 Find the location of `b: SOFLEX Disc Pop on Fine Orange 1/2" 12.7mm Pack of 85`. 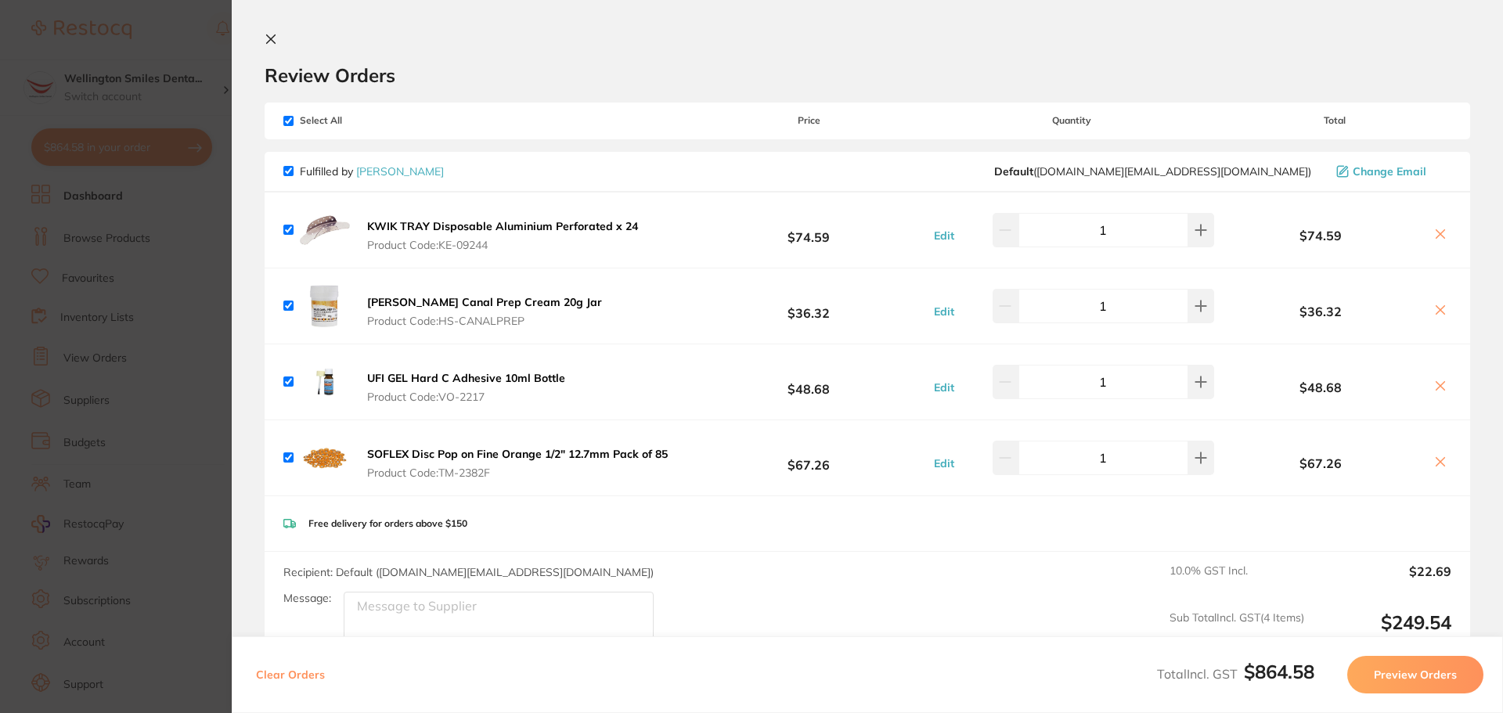

b: SOFLEX Disc Pop on Fine Orange 1/2" 12.7mm Pack of 85 is located at coordinates (517, 454).